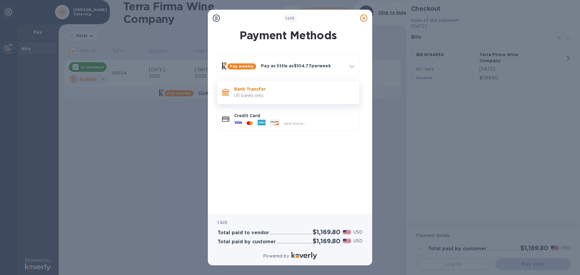 This screenshot has width=580, height=275. I want to click on h3: Total paid by customer, so click(246, 242).